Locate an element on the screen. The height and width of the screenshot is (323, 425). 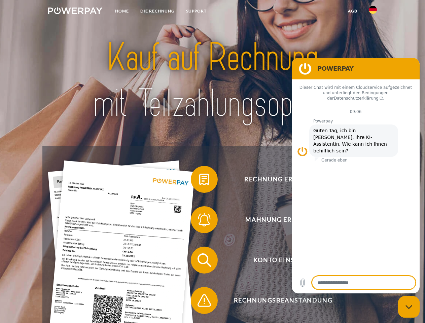
button: Rechnungsbeanstandung is located at coordinates (278, 300).